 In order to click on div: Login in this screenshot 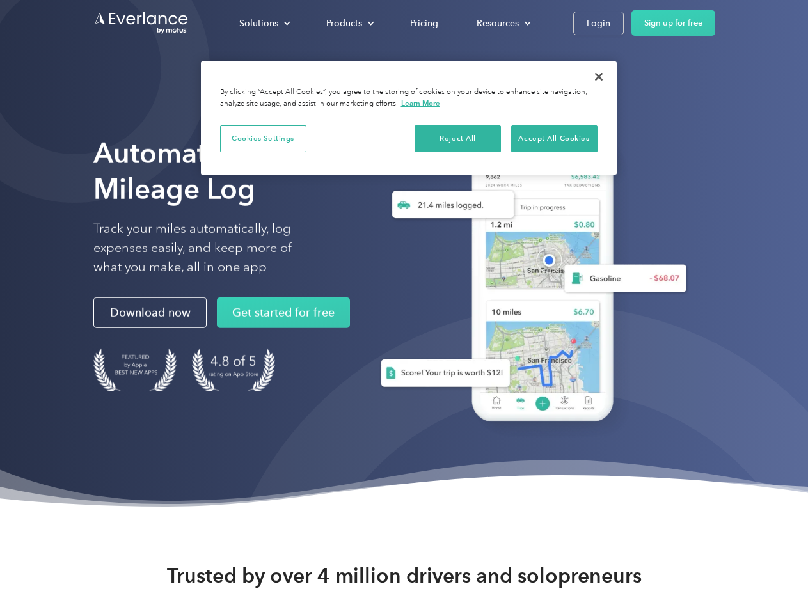, I will do `click(598, 23)`.